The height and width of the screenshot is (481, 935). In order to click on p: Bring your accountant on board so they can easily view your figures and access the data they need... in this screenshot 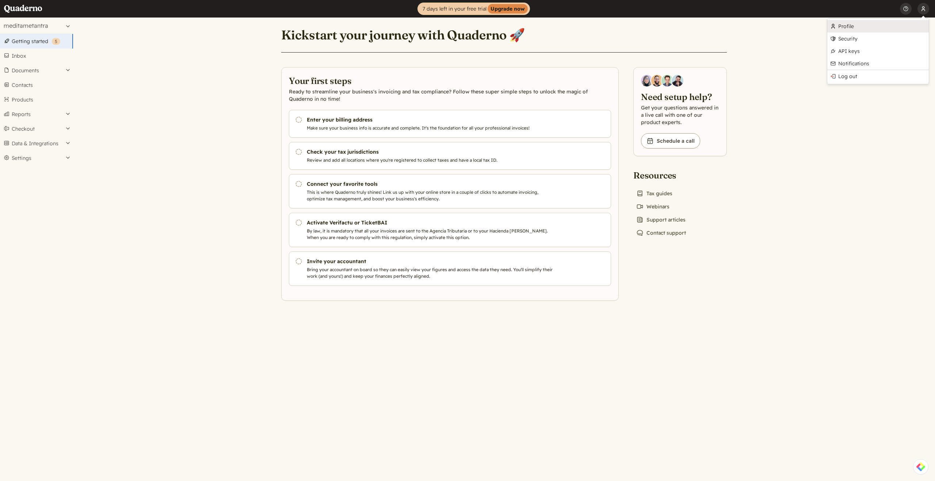, I will do `click(431, 273)`.